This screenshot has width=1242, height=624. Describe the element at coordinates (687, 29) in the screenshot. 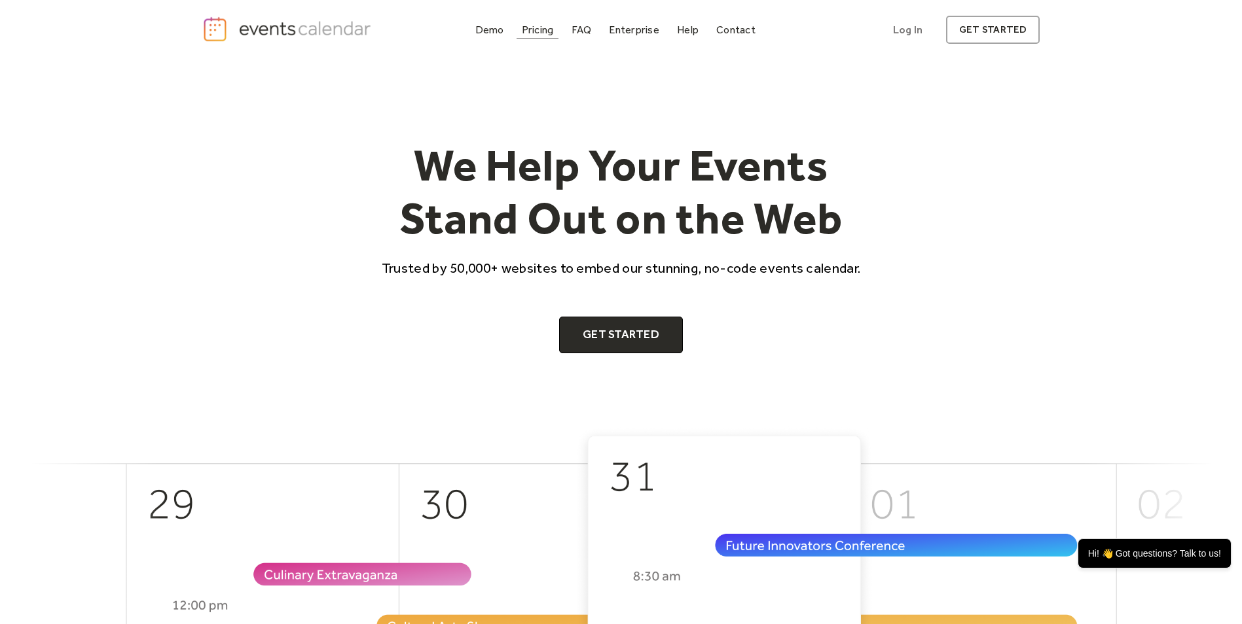

I see `a: Help` at that location.